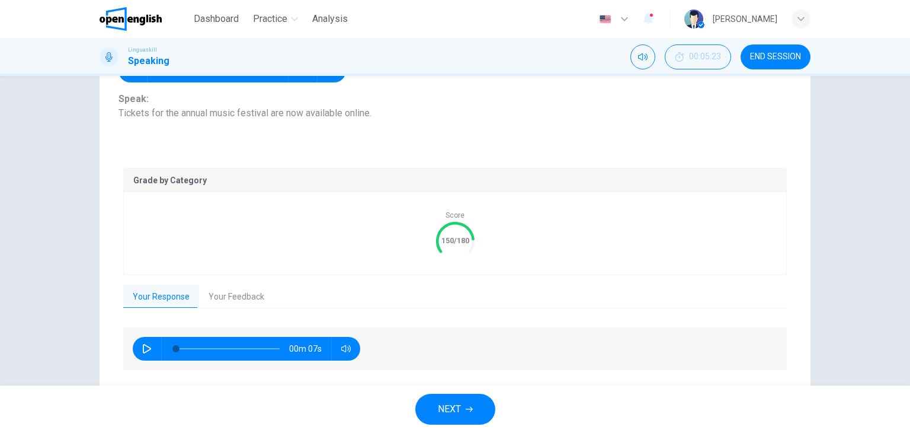  Describe the element at coordinates (449, 409) in the screenshot. I see `span: NEXT` at that location.